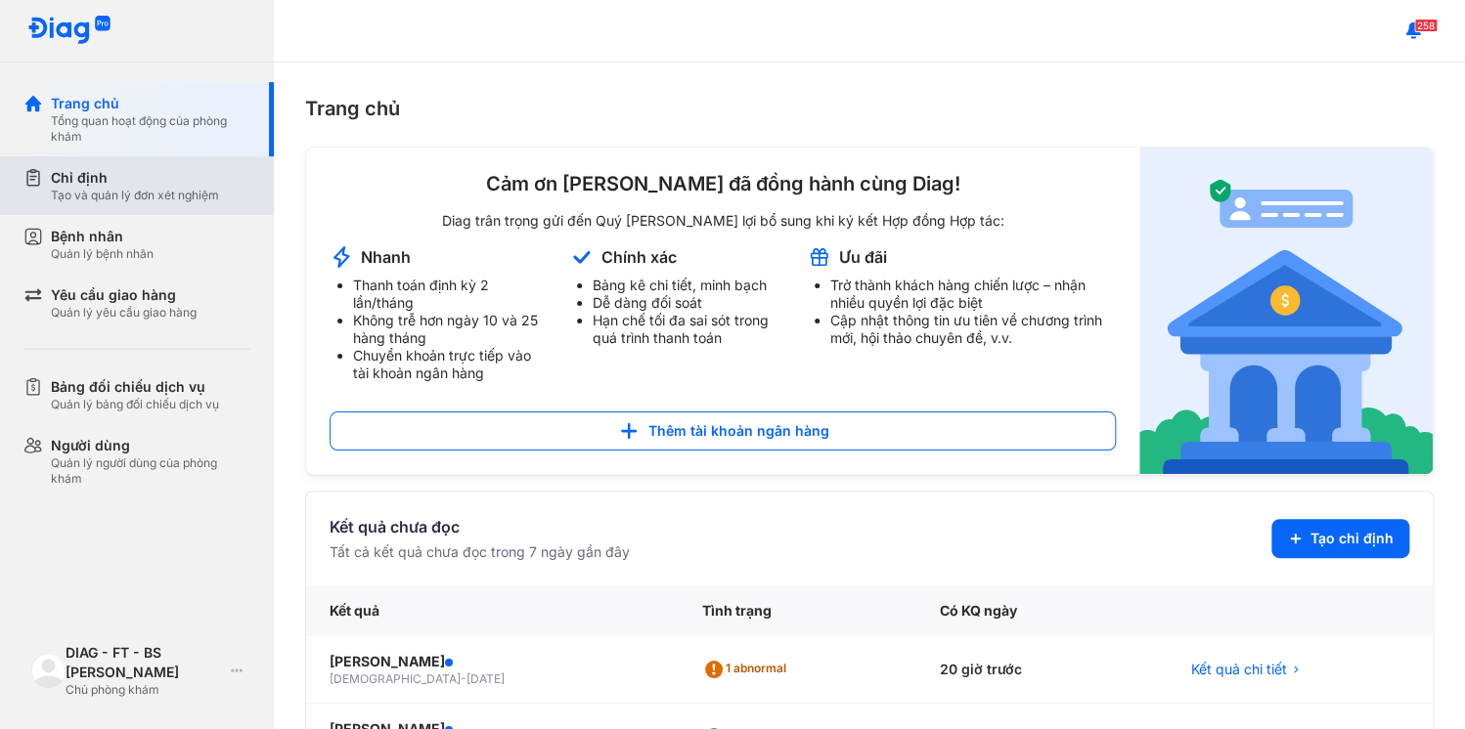 The image size is (1465, 729). What do you see at coordinates (102, 254) in the screenshot?
I see `div: Quản lý bệnh nhân` at bounding box center [102, 254].